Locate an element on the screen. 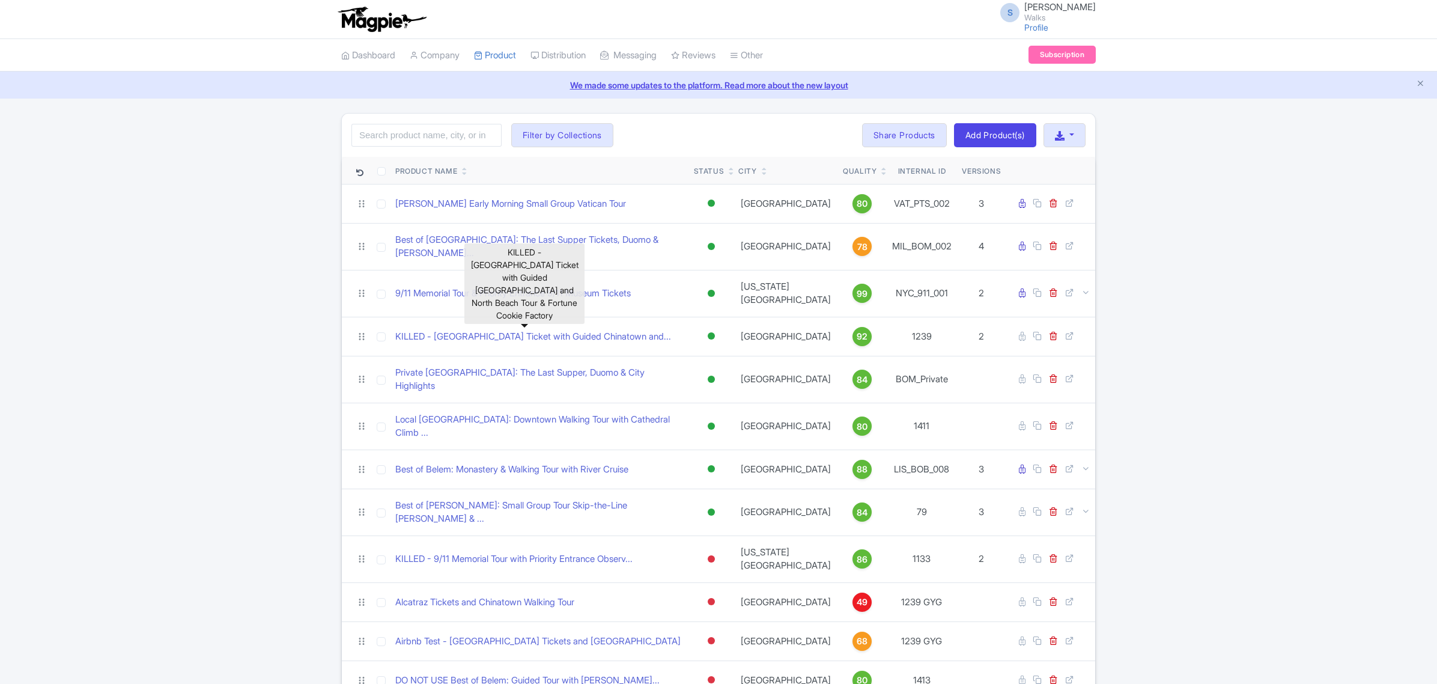 Image resolution: width=1437 pixels, height=684 pixels. th: Versions is located at coordinates (981, 171).